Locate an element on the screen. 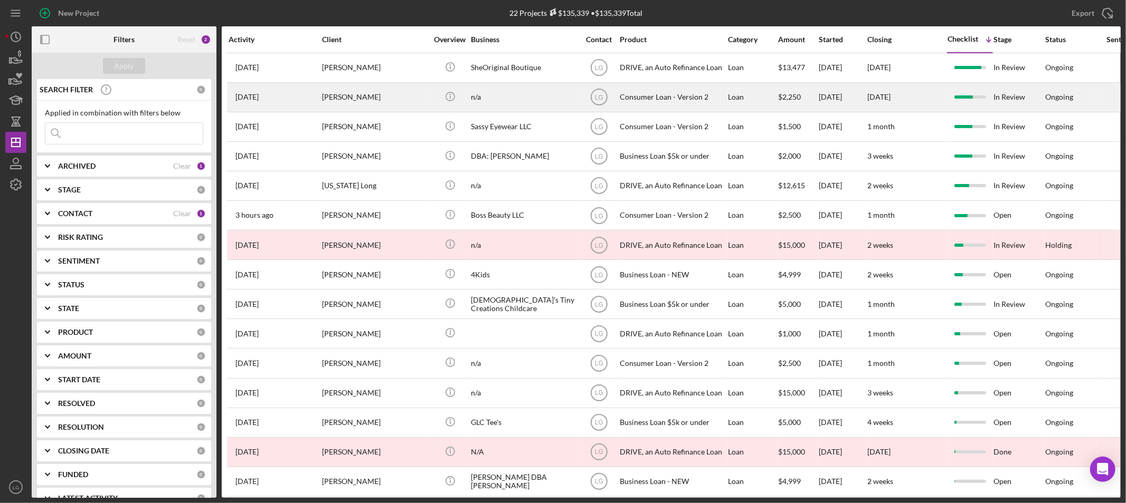  div: Checklist is located at coordinates (962, 39).